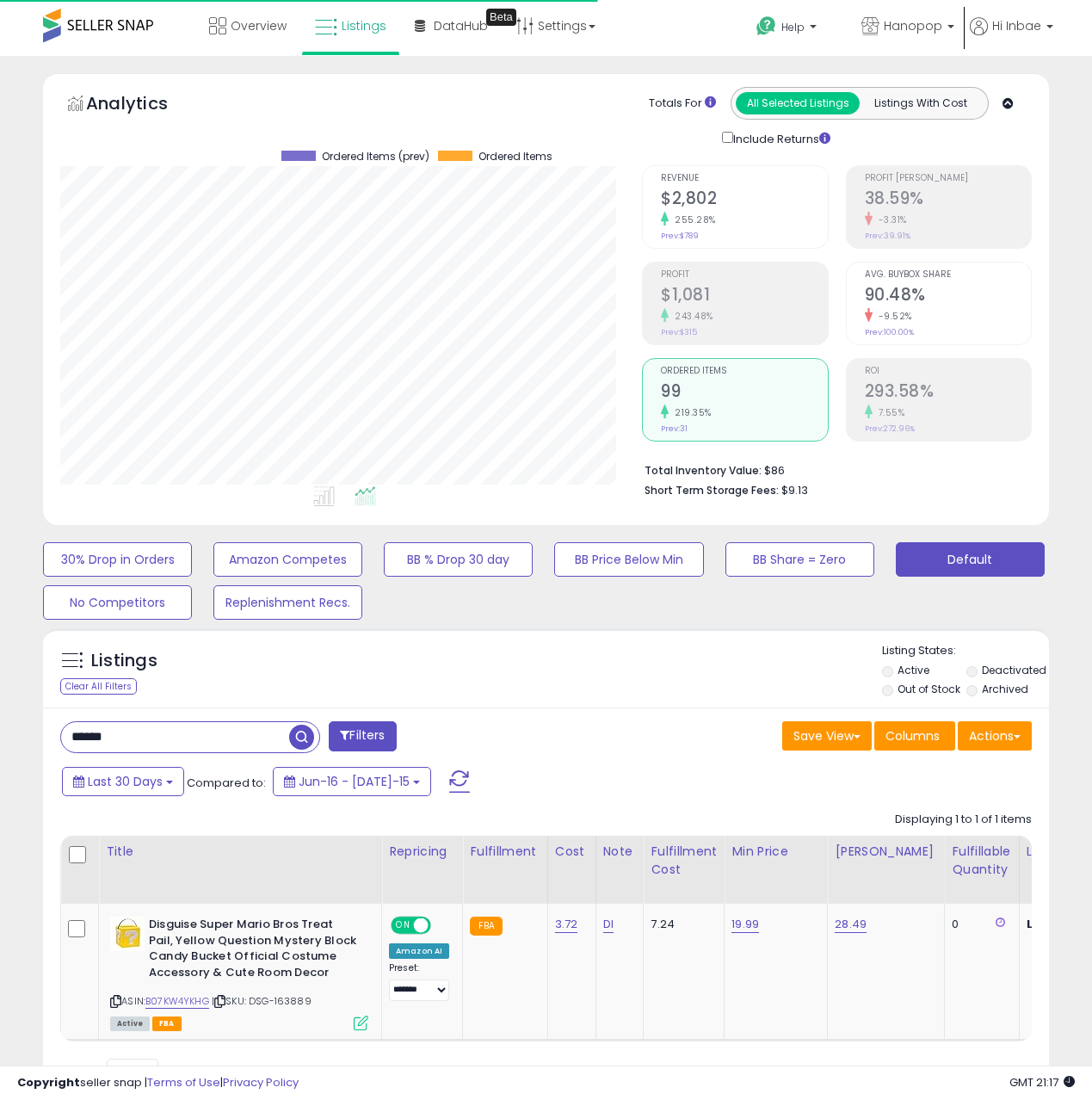 The height and width of the screenshot is (1100, 1092). I want to click on button: Filters, so click(362, 736).